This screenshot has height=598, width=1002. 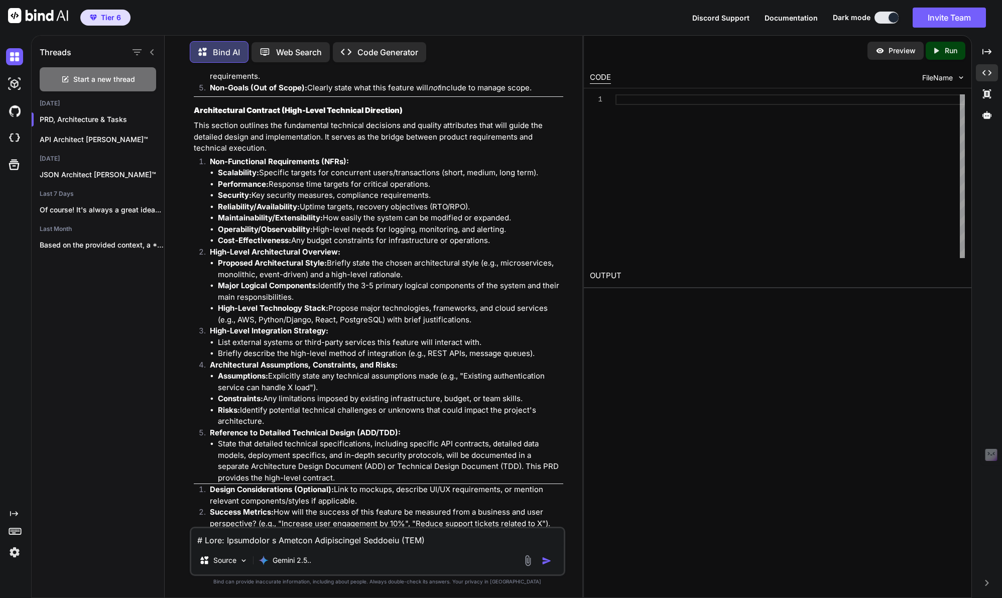 I want to click on p: Web Search, so click(x=299, y=52).